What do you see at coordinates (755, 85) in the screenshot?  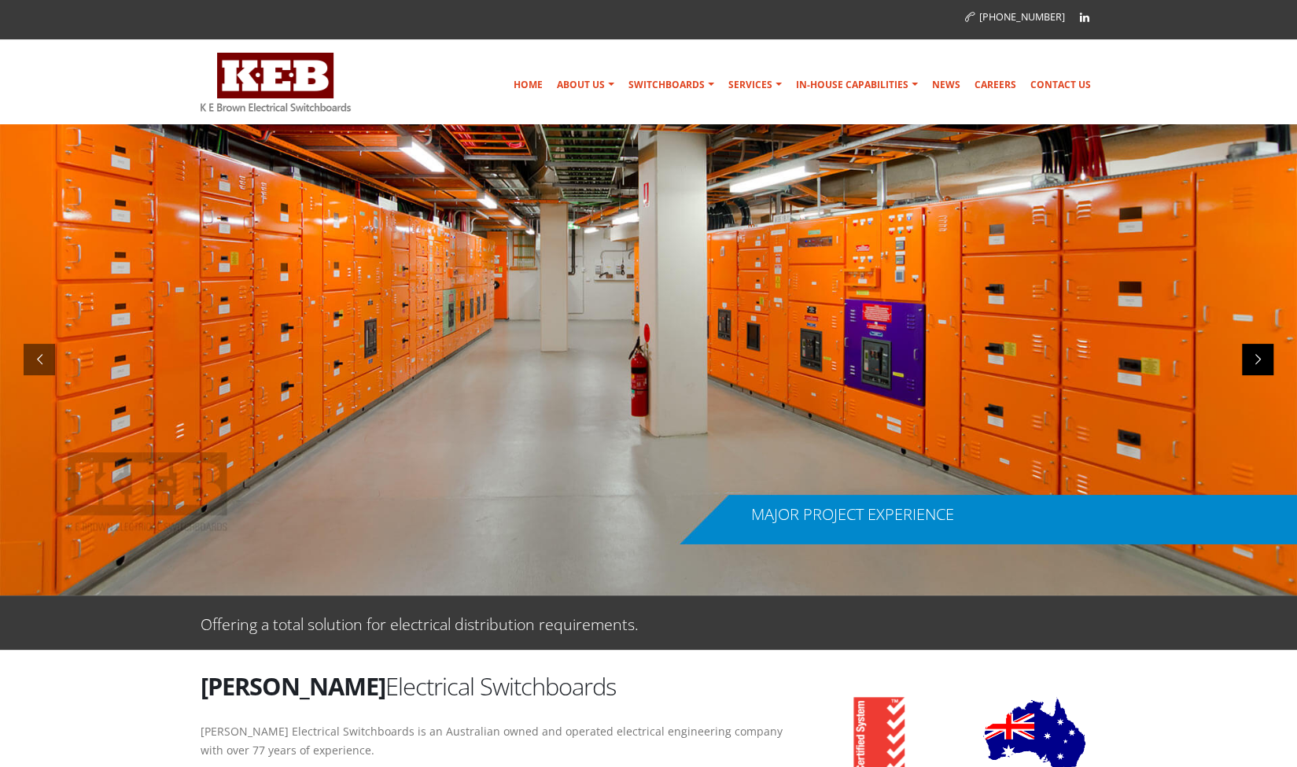 I see `a: Services` at bounding box center [755, 85].